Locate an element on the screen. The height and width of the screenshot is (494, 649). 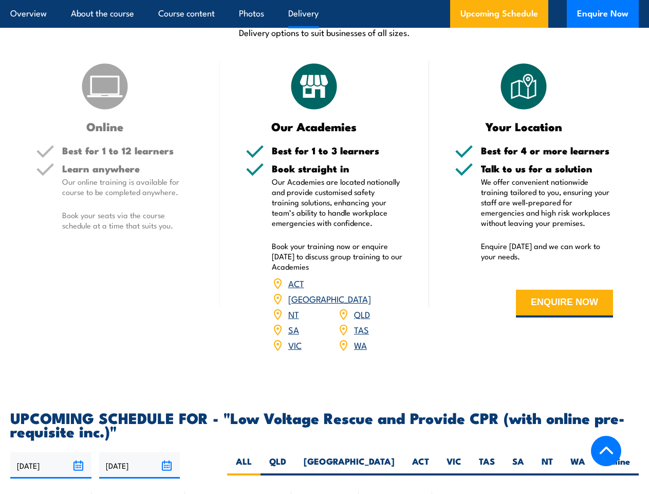
a: QLD is located at coordinates (362, 314).